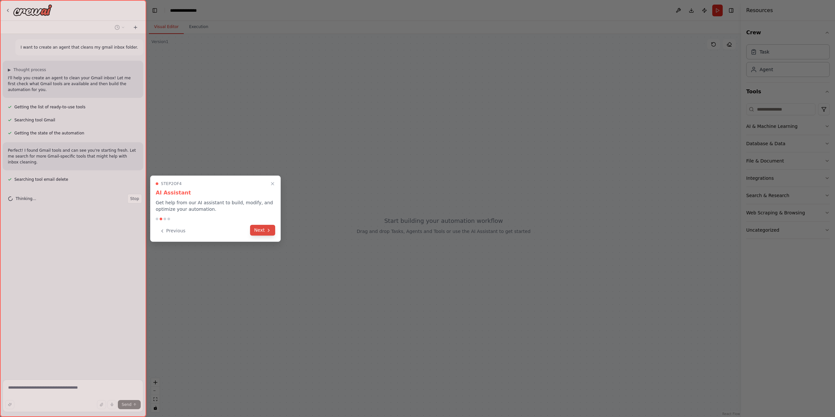  I want to click on button: Next, so click(262, 230).